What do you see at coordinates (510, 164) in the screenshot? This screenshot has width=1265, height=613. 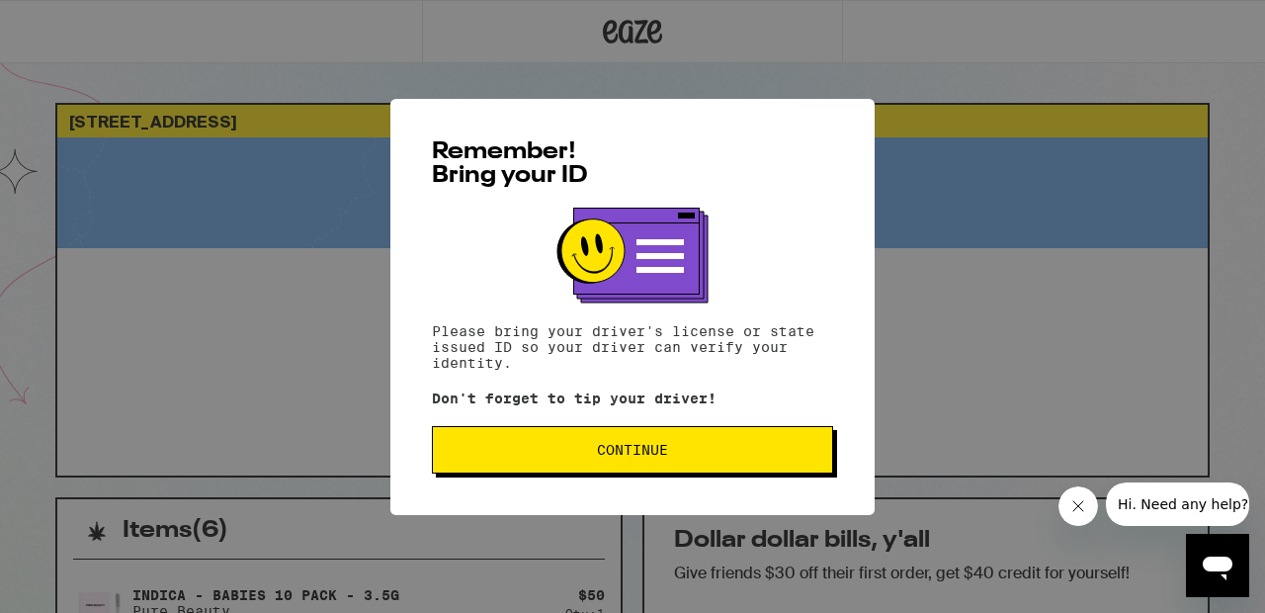 I see `span: Remember! Bring your ID` at bounding box center [510, 164].